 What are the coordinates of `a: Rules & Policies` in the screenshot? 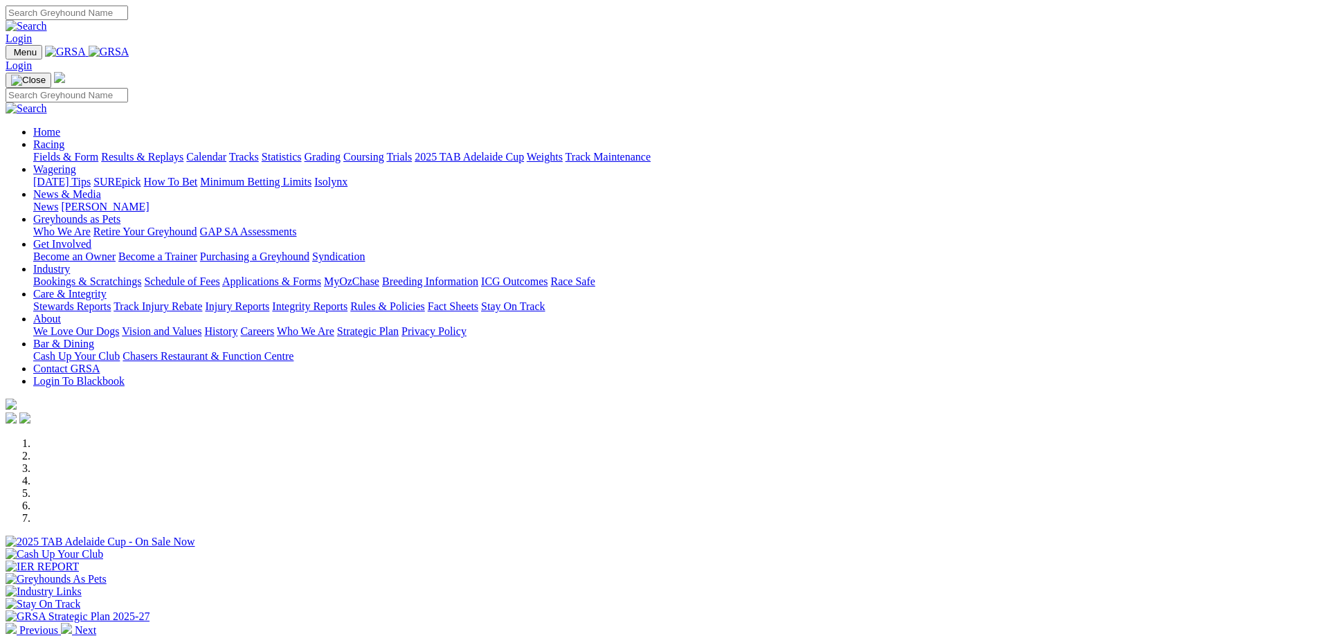 It's located at (388, 306).